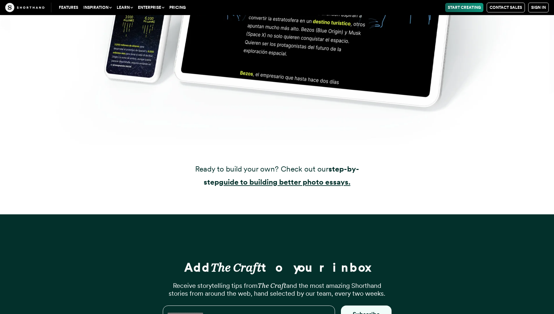 This screenshot has width=554, height=314. I want to click on h3: Add to your inbox, so click(277, 267).